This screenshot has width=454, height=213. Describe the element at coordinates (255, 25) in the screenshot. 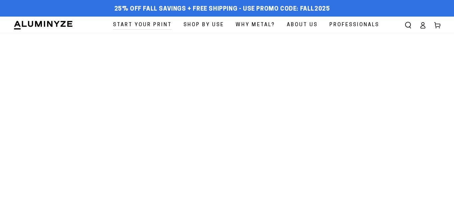

I see `span: Why Metal?` at that location.